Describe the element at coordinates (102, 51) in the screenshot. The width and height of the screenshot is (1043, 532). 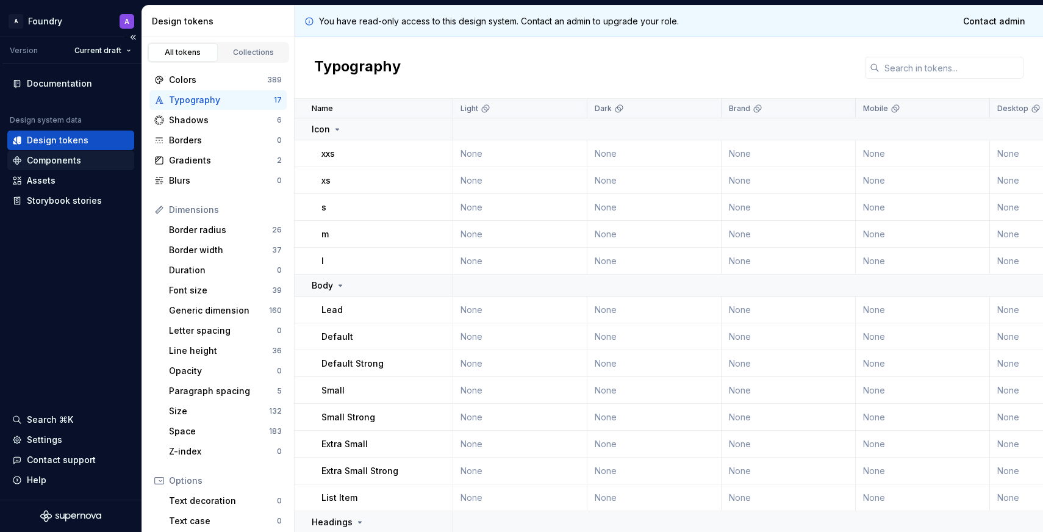
I see `button: Current draft` at that location.